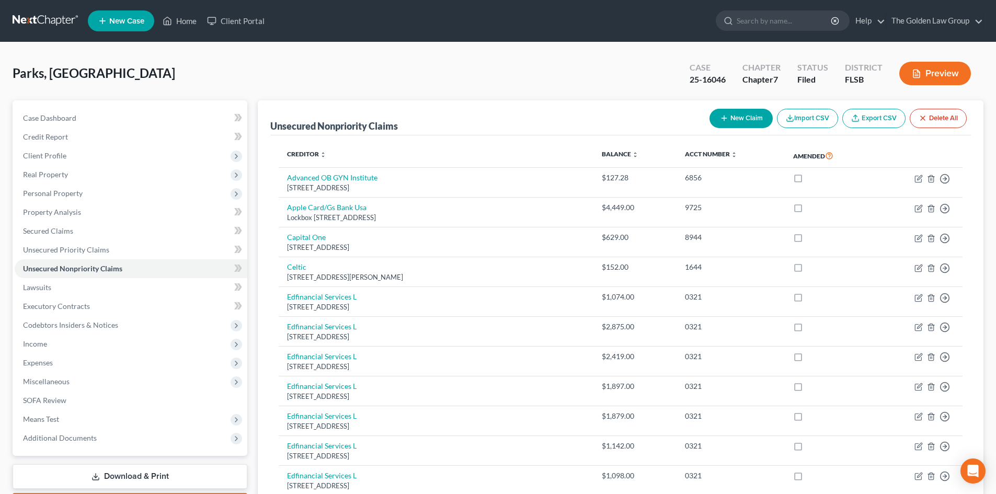 The image size is (996, 494). I want to click on input: Search by name..., so click(784, 20).